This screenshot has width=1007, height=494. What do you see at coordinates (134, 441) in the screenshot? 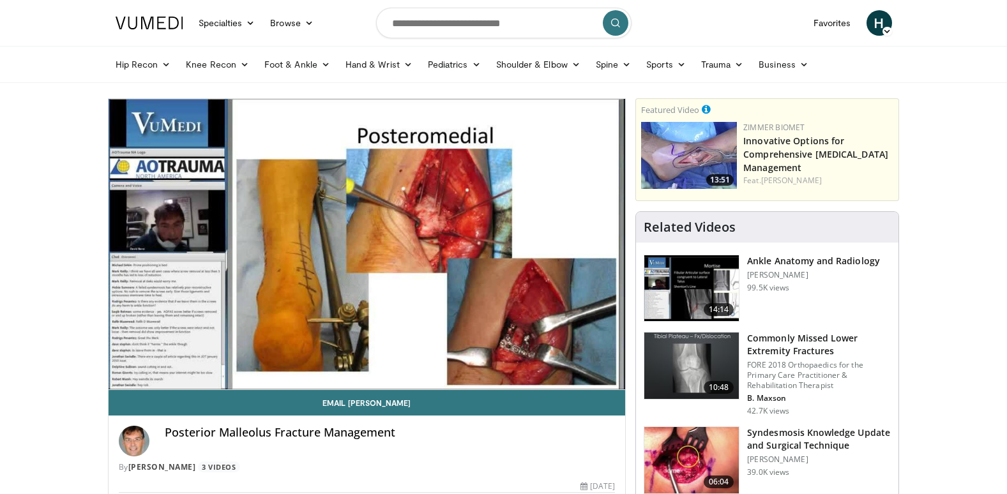
I see `img: Avatar` at bounding box center [134, 441].